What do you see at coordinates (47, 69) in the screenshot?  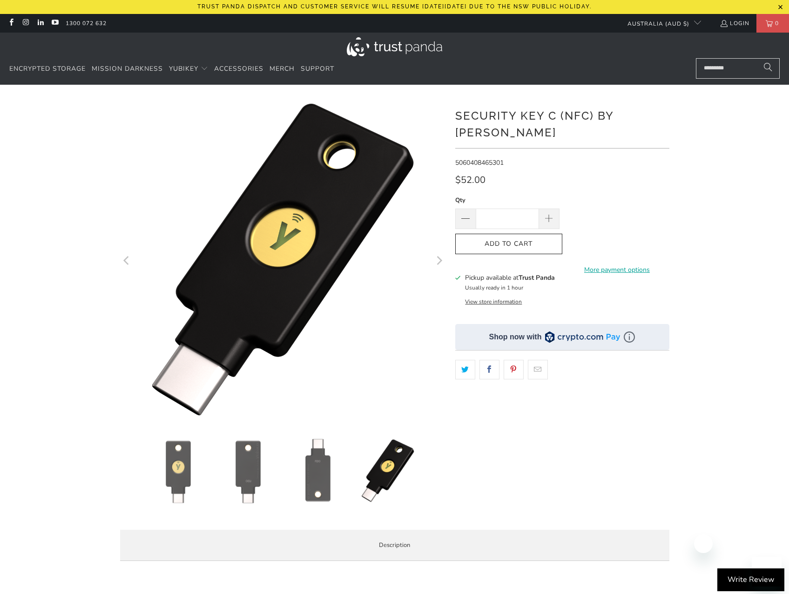 I see `a: Encrypted Storage` at bounding box center [47, 69].